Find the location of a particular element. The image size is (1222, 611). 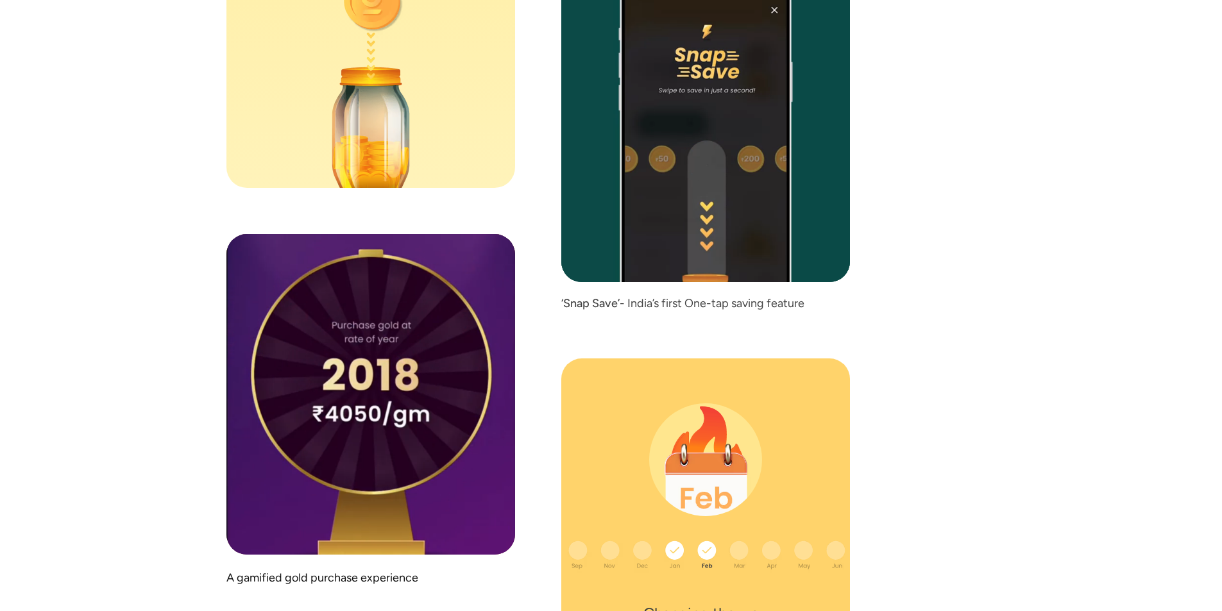

span: ‘Snap Save’ is located at coordinates (590, 303).